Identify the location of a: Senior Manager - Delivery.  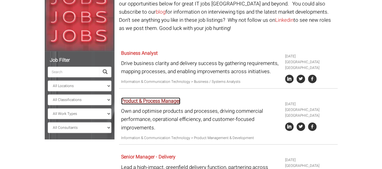
(148, 157).